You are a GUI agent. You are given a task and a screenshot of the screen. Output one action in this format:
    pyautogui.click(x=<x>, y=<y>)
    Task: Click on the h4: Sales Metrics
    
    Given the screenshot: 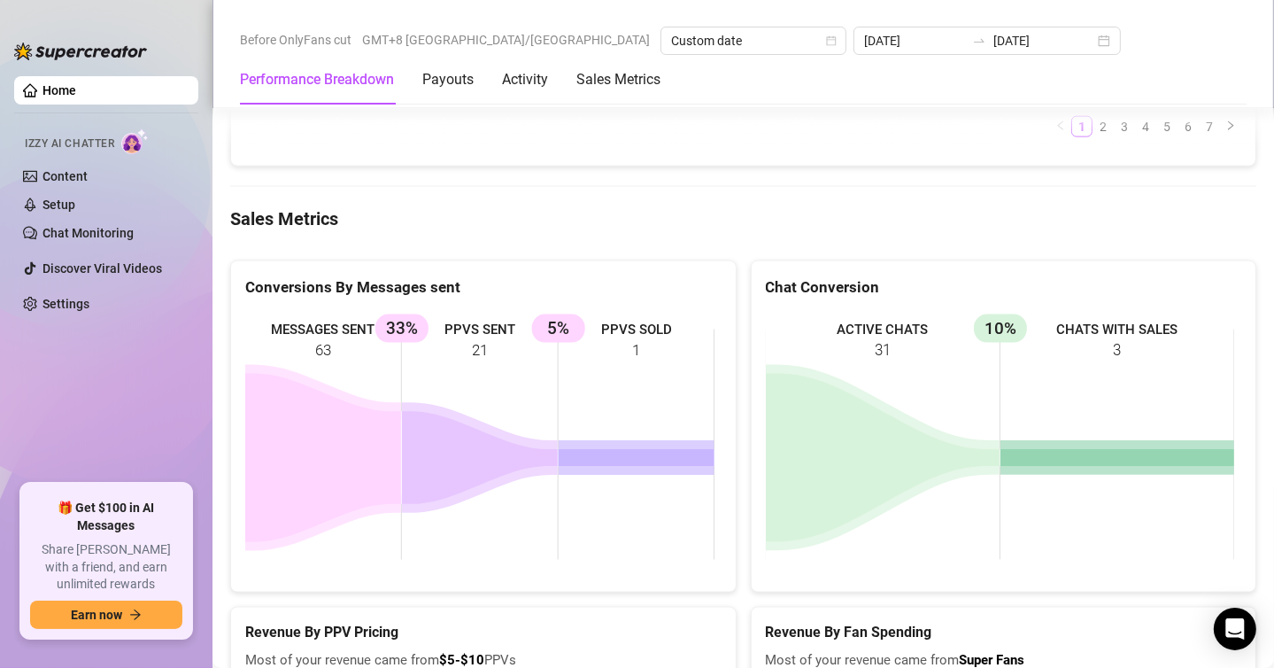 What is the action you would take?
    pyautogui.click(x=743, y=219)
    